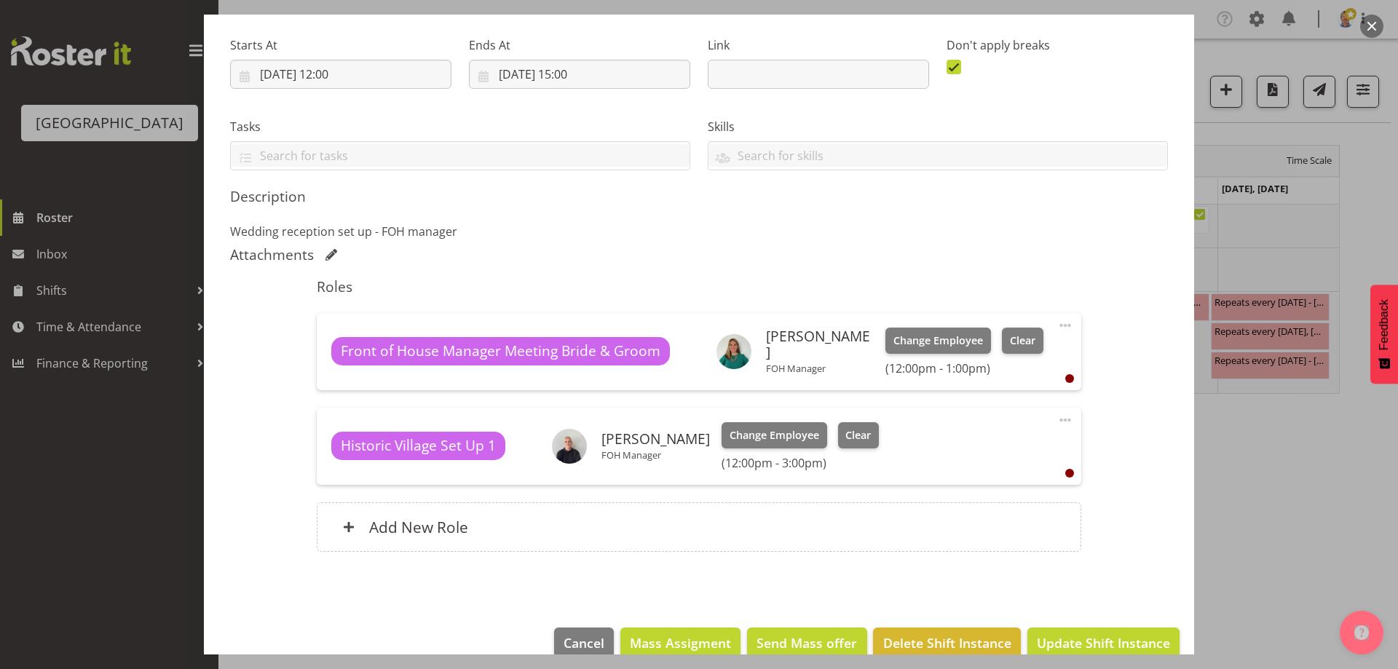 The width and height of the screenshot is (1398, 669). I want to click on img: help-xxl-2.png, so click(1362, 633).